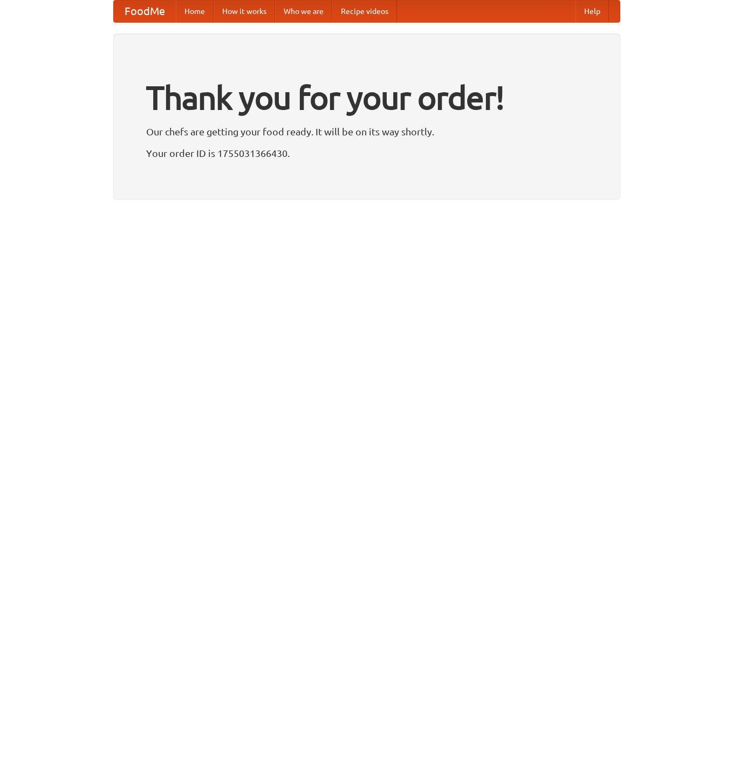 Image resolution: width=733 pixels, height=763 pixels. What do you see at coordinates (367, 98) in the screenshot?
I see `h1: Thank you for your order!` at bounding box center [367, 98].